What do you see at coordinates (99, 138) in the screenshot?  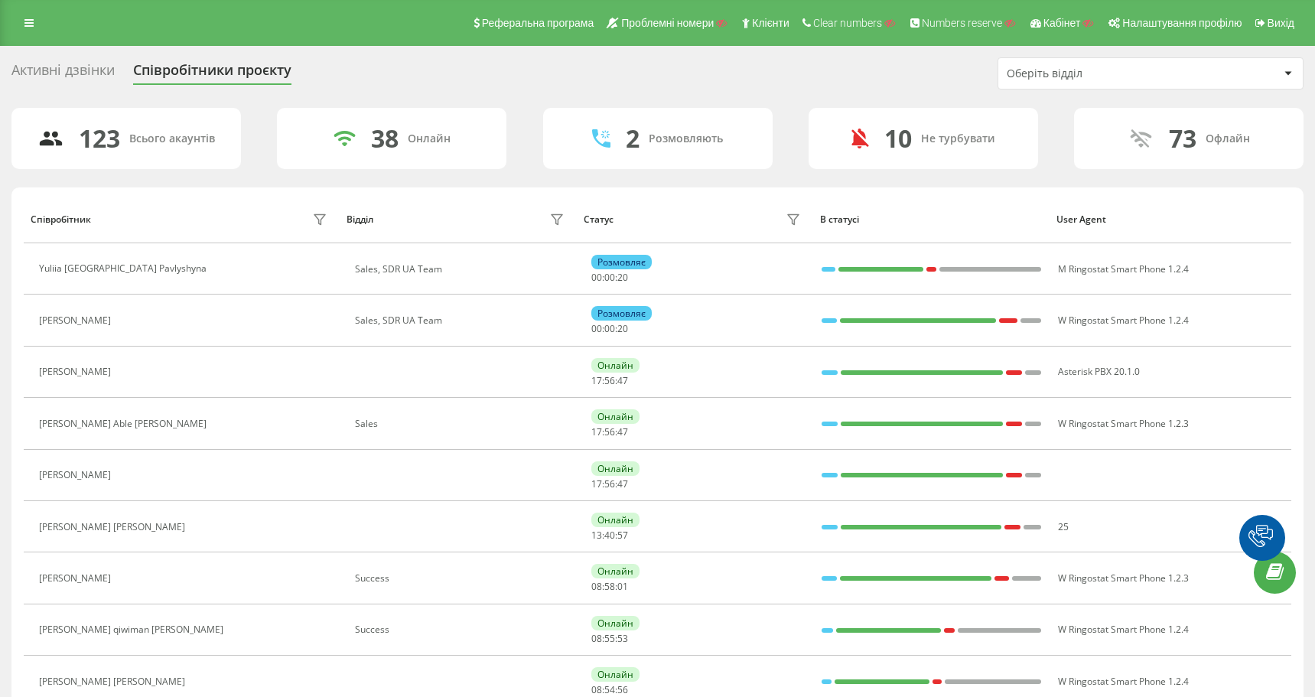 I see `div: 123` at bounding box center [99, 138].